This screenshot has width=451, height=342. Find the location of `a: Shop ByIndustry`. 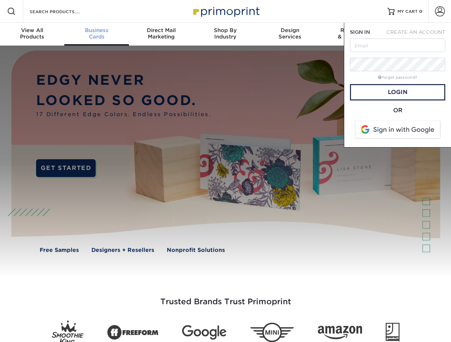

a: Shop ByIndustry is located at coordinates (225, 34).